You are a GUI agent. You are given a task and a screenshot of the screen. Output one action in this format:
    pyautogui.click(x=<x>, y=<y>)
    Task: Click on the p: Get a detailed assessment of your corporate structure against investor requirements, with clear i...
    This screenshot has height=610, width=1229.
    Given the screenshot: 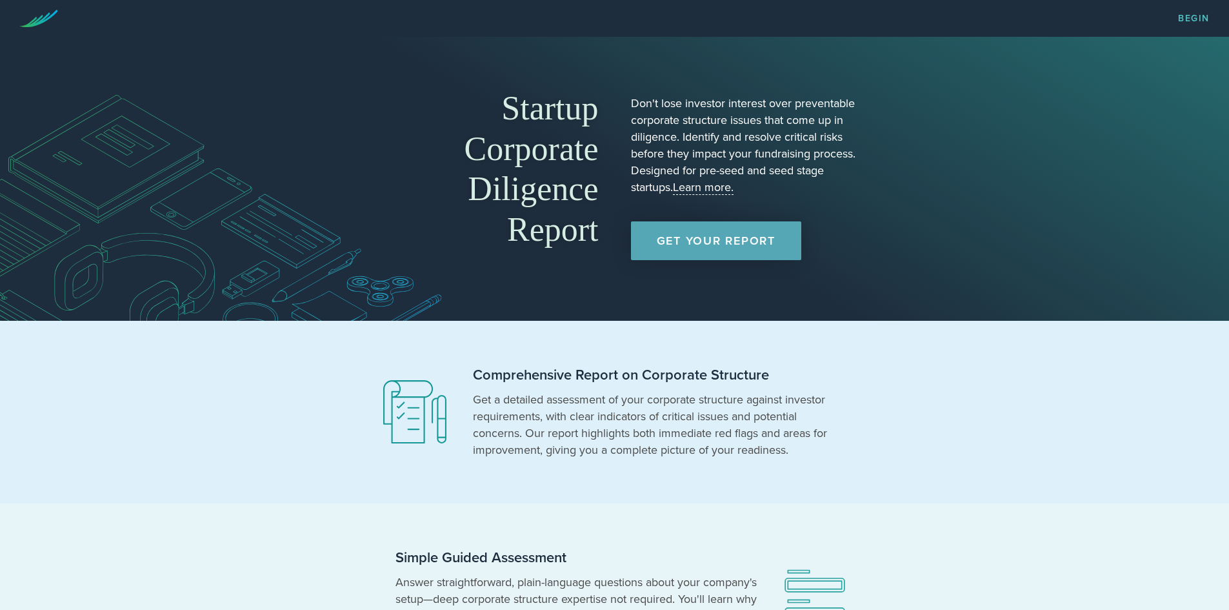 What is the action you would take?
    pyautogui.click(x=653, y=424)
    